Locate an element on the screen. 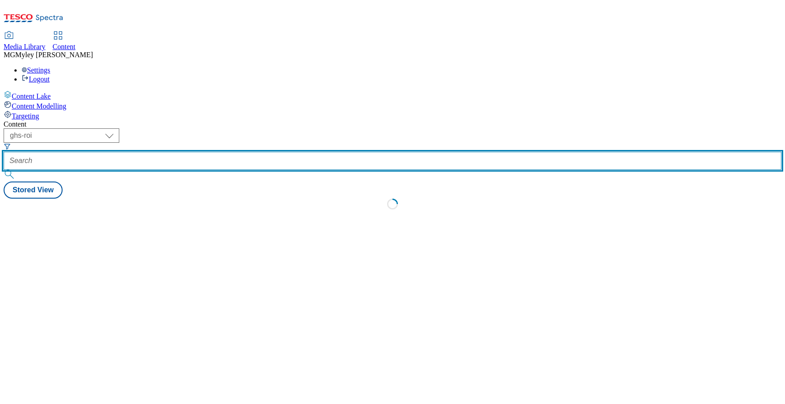 The height and width of the screenshot is (404, 785). input: Search is located at coordinates (392, 161).